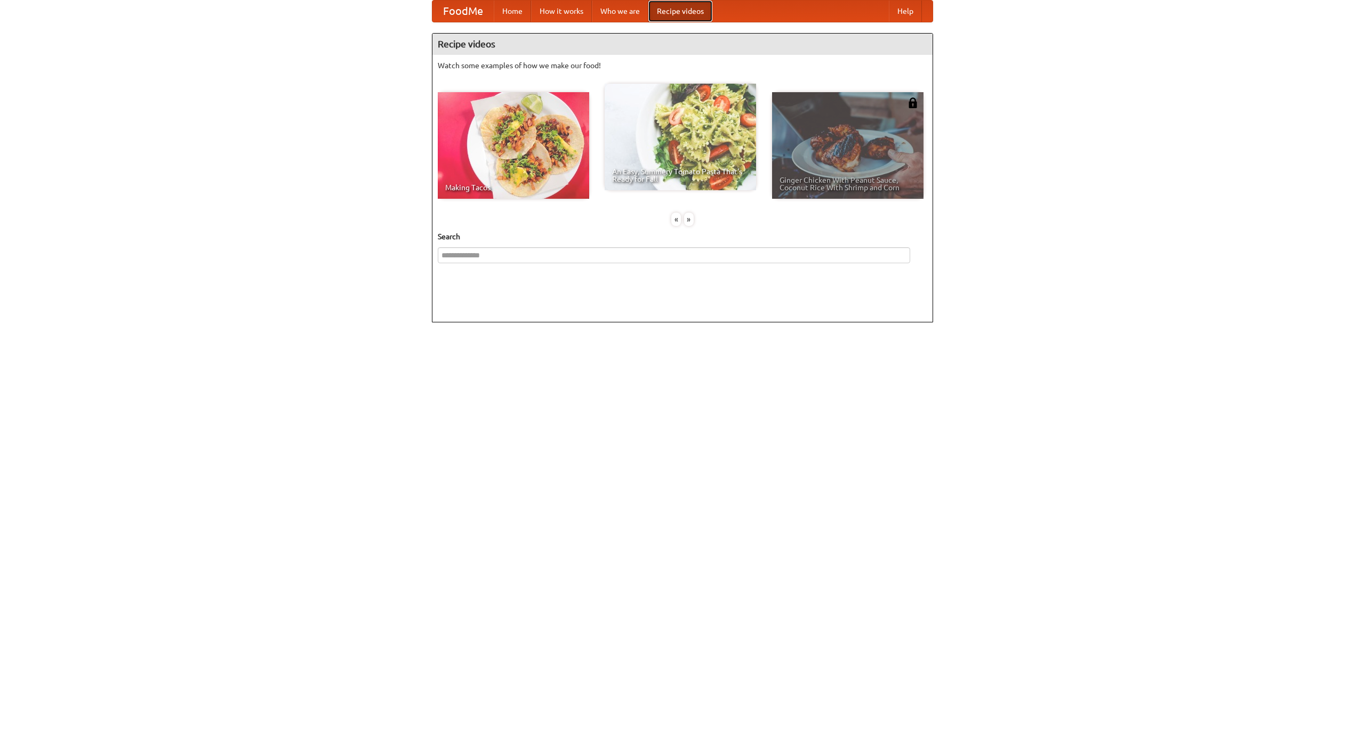  What do you see at coordinates (682, 66) in the screenshot?
I see `p: Watch some examples of how we make our food!` at bounding box center [682, 66].